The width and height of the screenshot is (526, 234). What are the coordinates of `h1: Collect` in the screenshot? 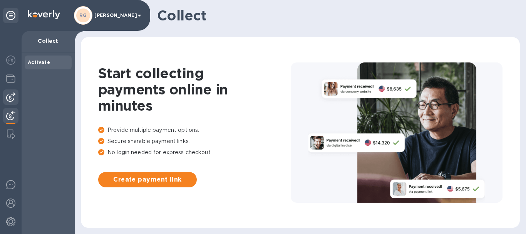 It's located at (335, 15).